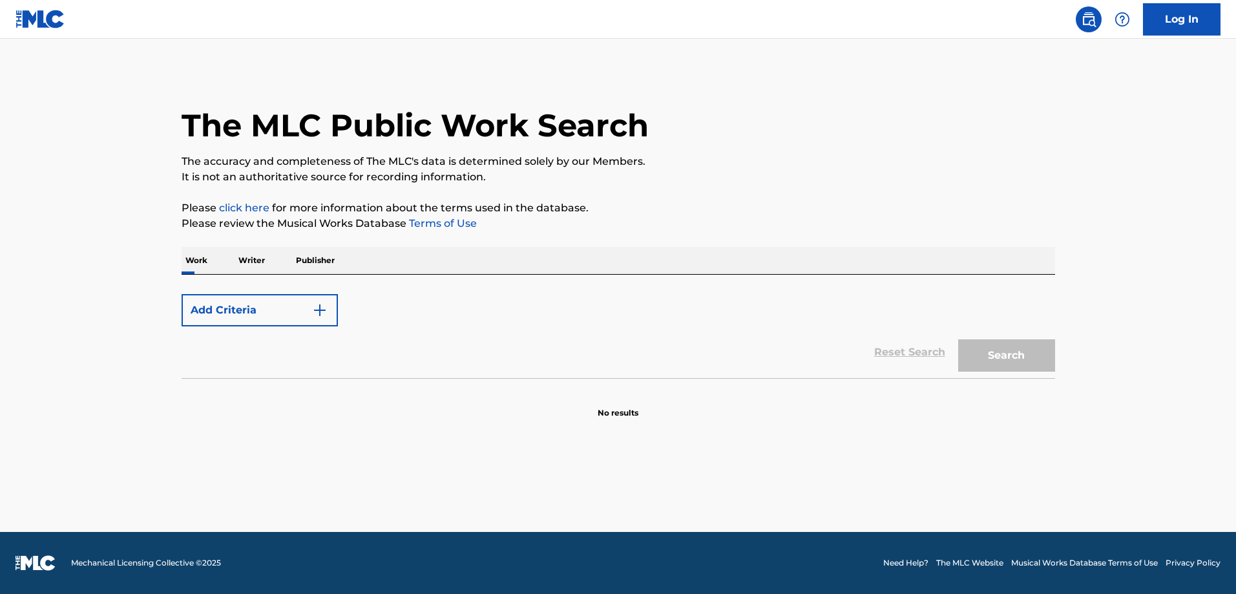 This screenshot has height=594, width=1236. Describe the element at coordinates (1182, 19) in the screenshot. I see `a: Log In` at that location.